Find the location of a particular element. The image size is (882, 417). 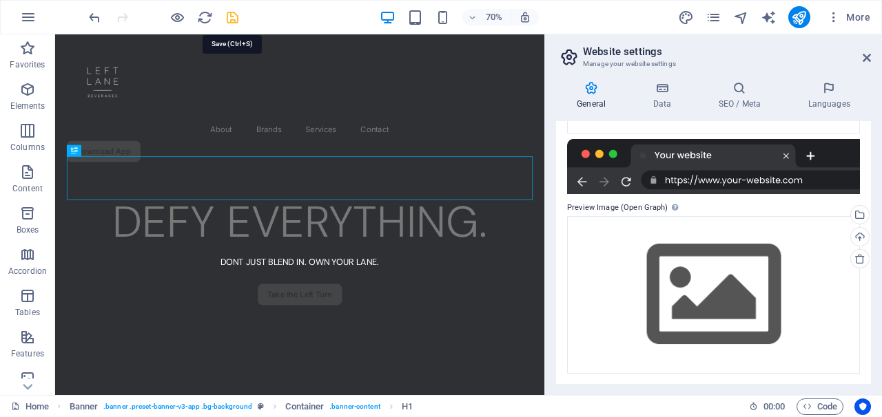

p: Content is located at coordinates (28, 189).